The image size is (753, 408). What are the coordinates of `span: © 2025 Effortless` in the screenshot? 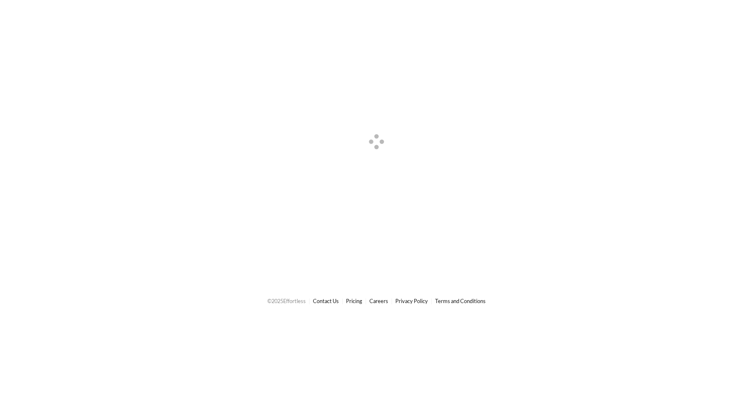 It's located at (286, 301).